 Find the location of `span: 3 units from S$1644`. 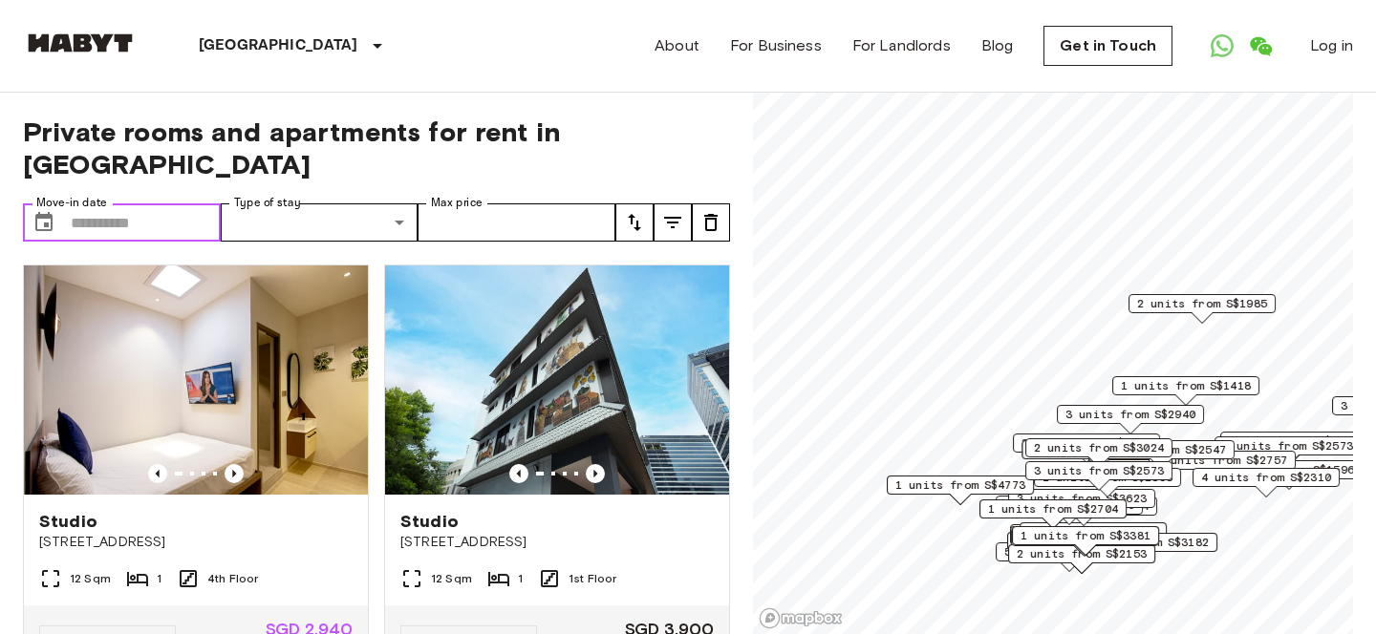

span: 3 units from S$1644 is located at coordinates (1294, 441).